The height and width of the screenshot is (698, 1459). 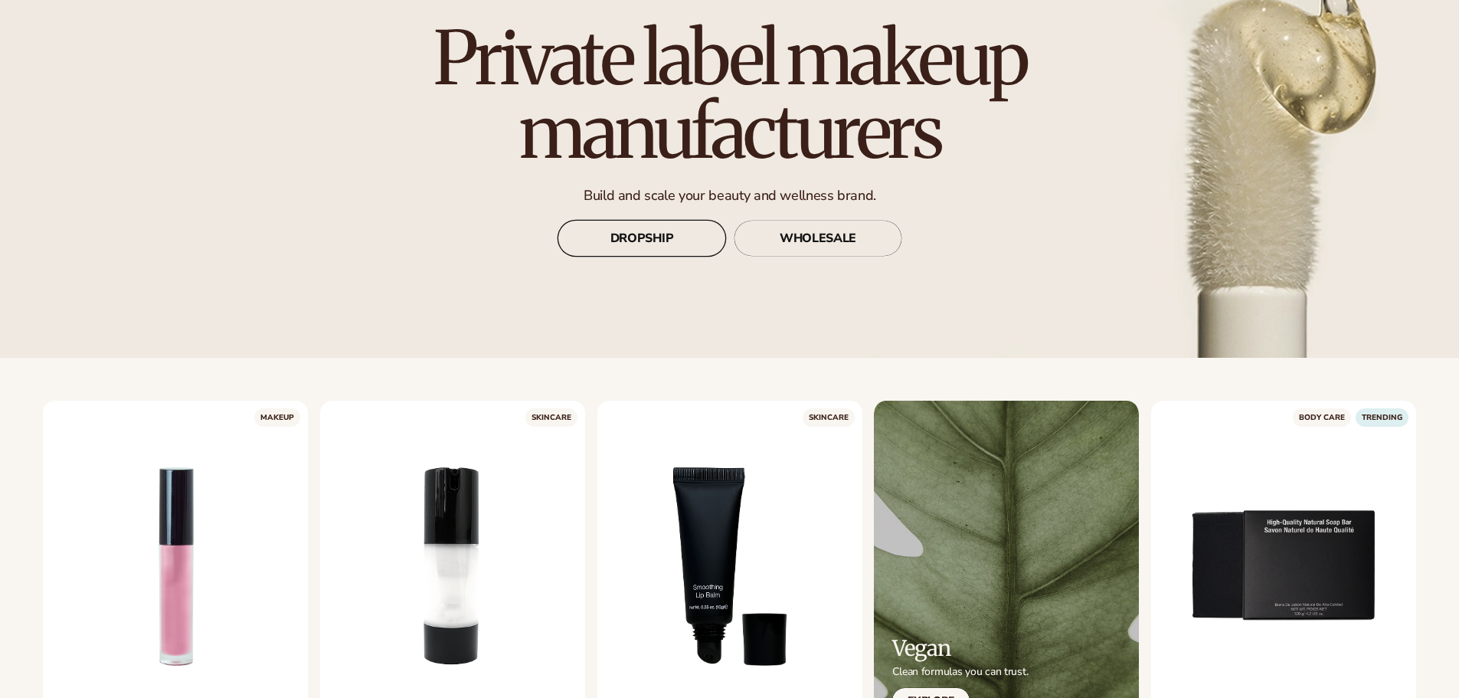 I want to click on p: Build and scale your beauty and wellness brand., so click(x=730, y=195).